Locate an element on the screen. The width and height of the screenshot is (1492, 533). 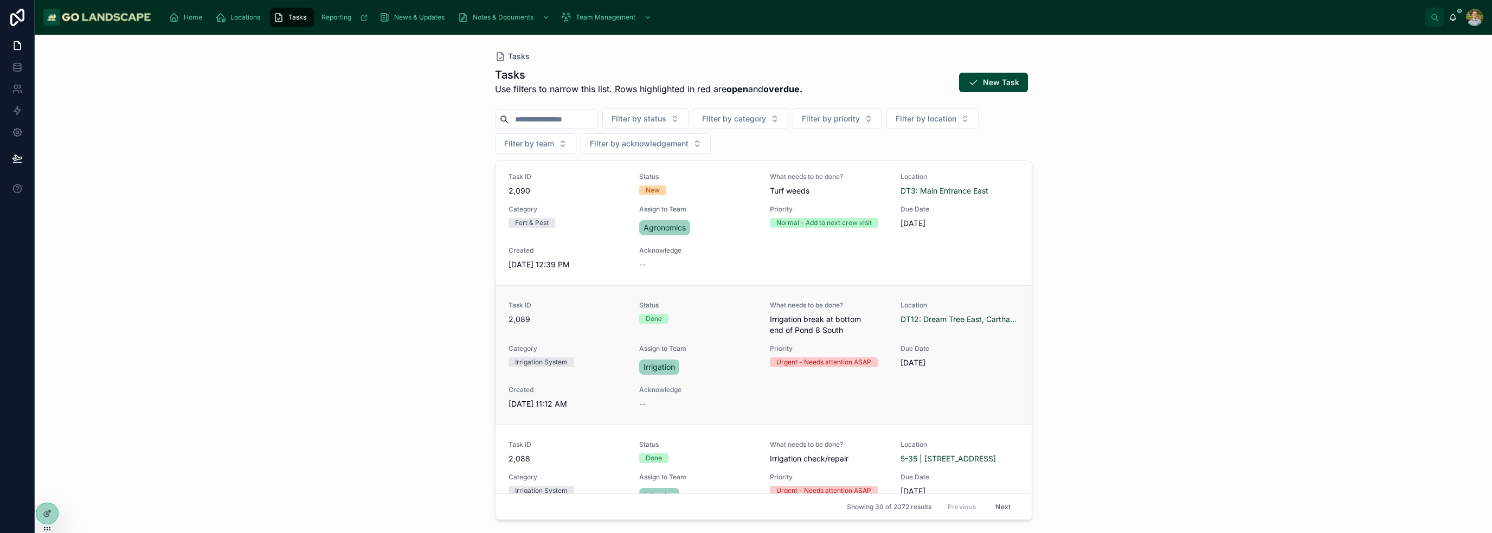
a: News & Updates is located at coordinates (414, 17).